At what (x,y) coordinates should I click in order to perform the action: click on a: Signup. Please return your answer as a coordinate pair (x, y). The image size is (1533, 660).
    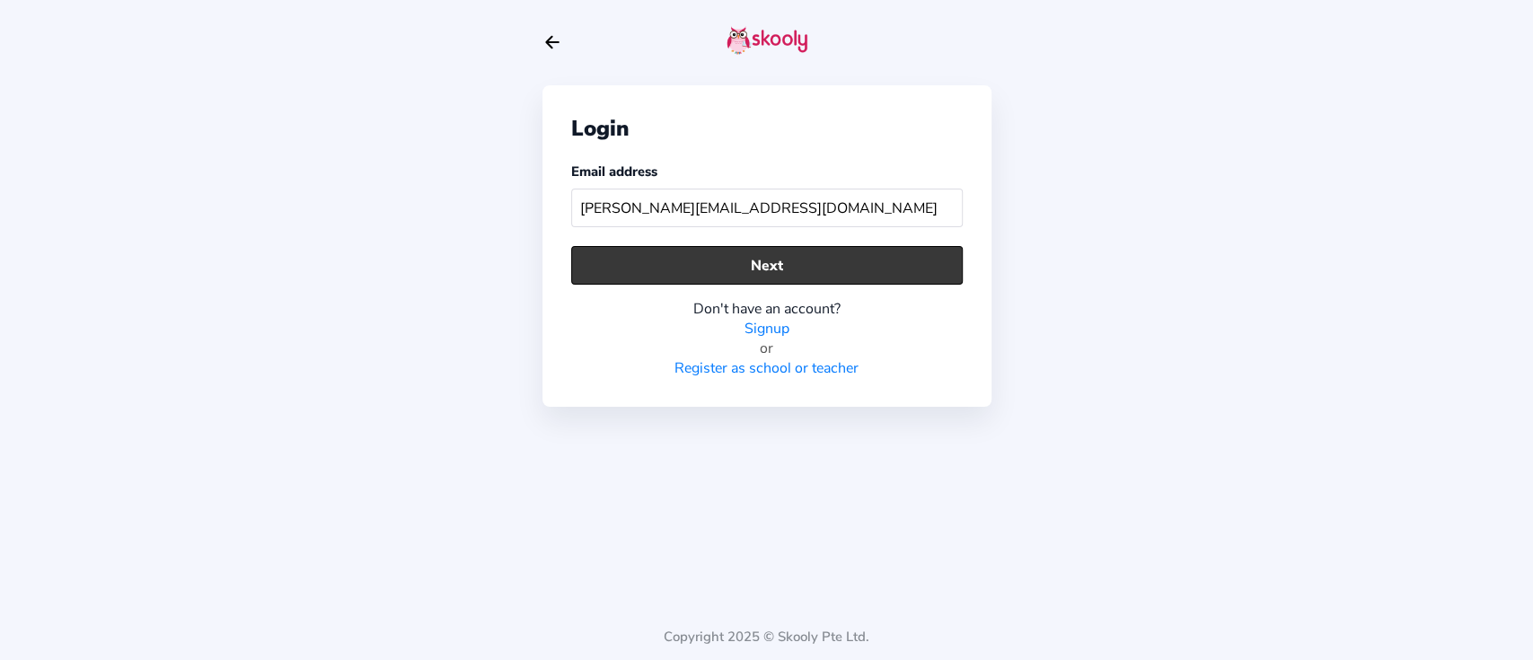
    Looking at the image, I should click on (767, 329).